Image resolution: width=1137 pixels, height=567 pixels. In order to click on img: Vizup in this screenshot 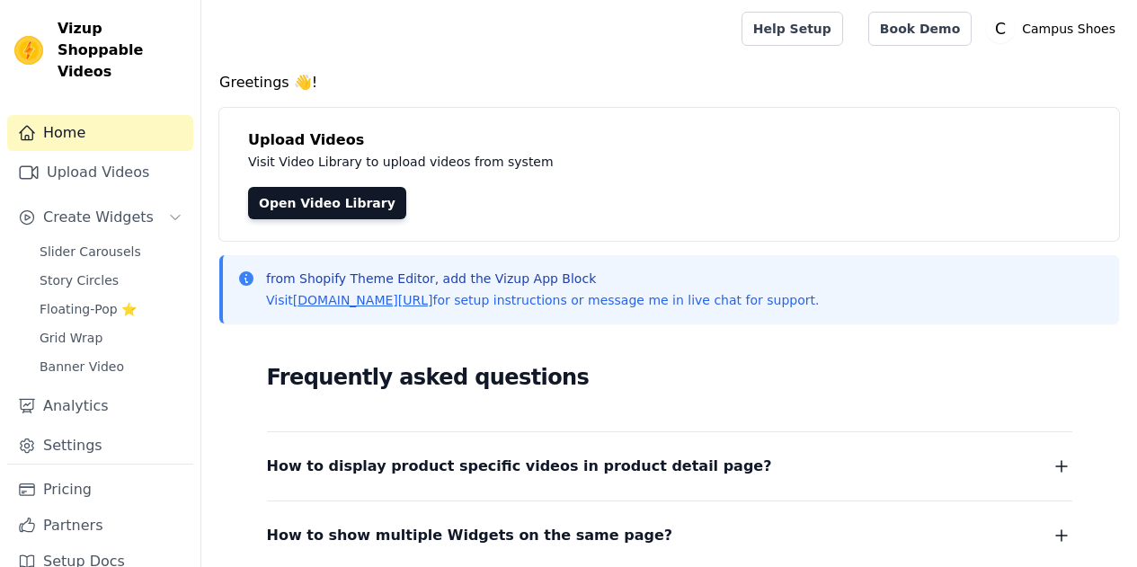, I will do `click(29, 50)`.